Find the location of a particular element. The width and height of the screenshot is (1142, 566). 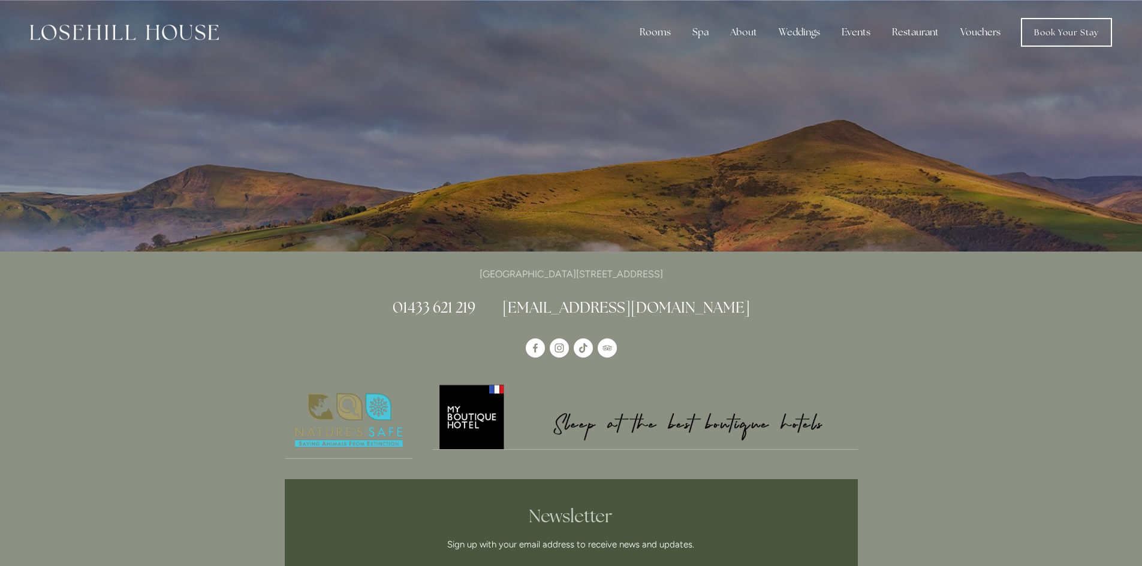

p: Sign up with your email address to receive news and updates. is located at coordinates (571, 545).